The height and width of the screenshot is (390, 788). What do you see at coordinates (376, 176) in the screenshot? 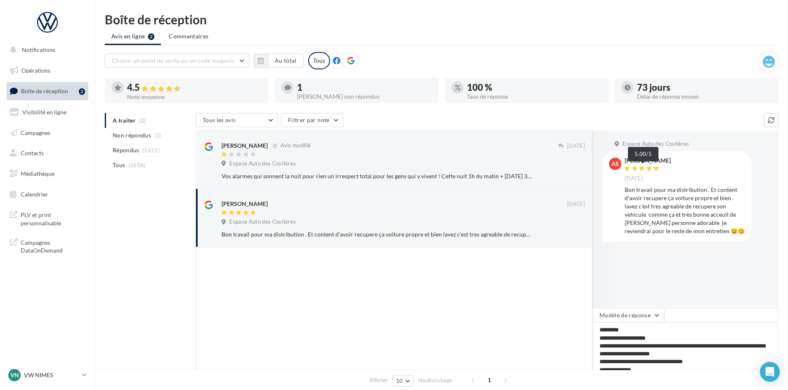
I see `div: Vos alarmes qui sonnent la nuit pour rien un irrespect total pour les gens qui y vivent ! Cette n...` at bounding box center [376, 176].